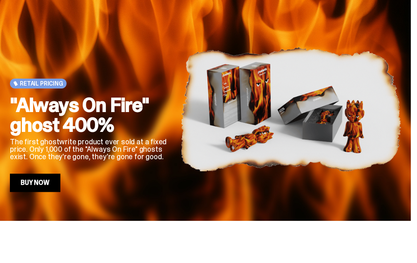 Image resolution: width=417 pixels, height=263 pixels. What do you see at coordinates (203, 237) in the screenshot?
I see `button: View slide 1` at bounding box center [203, 237].